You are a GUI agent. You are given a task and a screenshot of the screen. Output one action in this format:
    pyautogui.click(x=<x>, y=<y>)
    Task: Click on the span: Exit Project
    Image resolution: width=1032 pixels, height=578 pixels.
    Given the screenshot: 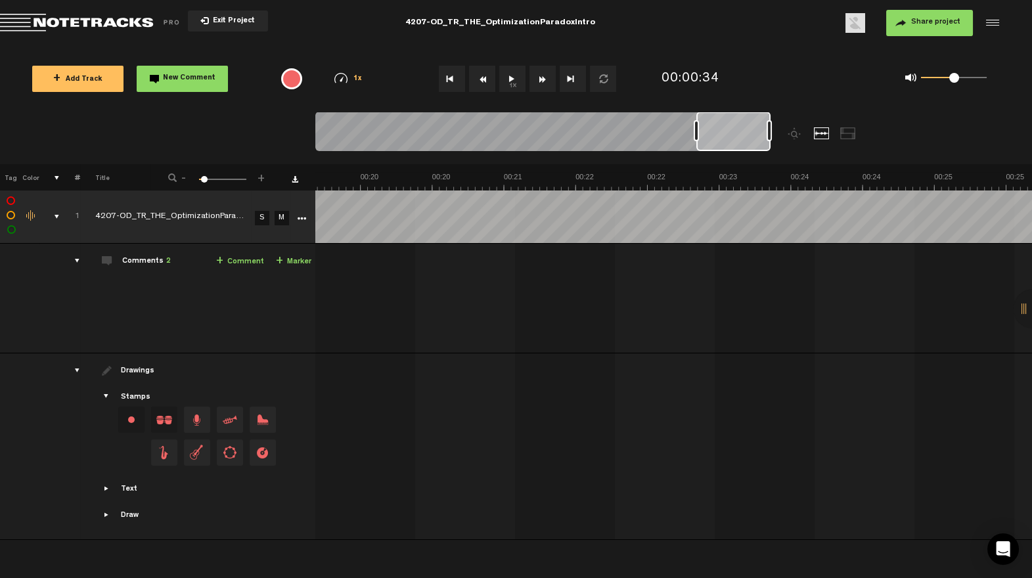 What is the action you would take?
    pyautogui.click(x=232, y=21)
    